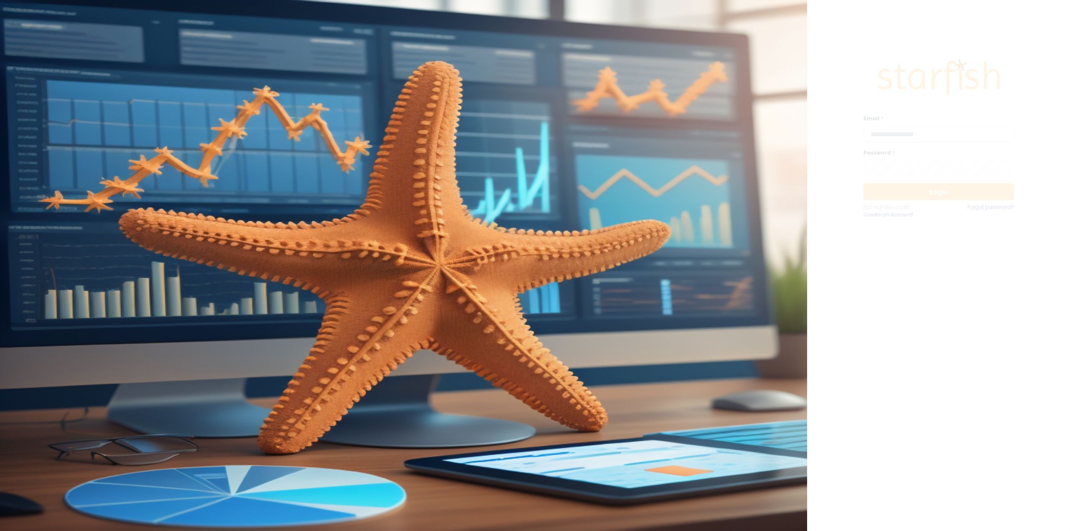 Image resolution: width=1070 pixels, height=531 pixels. Describe the element at coordinates (936, 153) in the screenshot. I see `label: Password` at that location.